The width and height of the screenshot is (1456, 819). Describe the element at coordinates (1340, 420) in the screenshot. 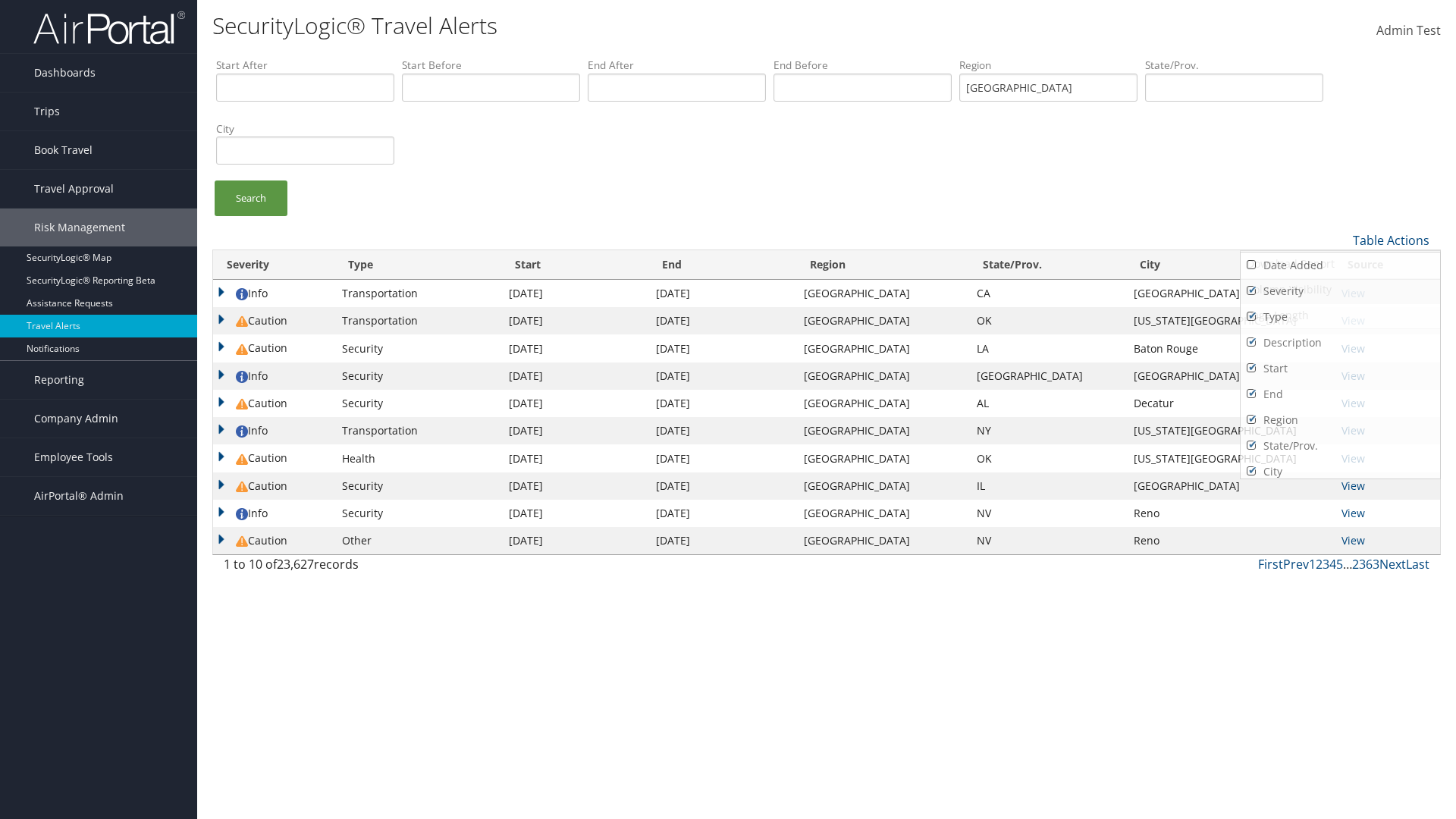

I see `a: Region` at that location.